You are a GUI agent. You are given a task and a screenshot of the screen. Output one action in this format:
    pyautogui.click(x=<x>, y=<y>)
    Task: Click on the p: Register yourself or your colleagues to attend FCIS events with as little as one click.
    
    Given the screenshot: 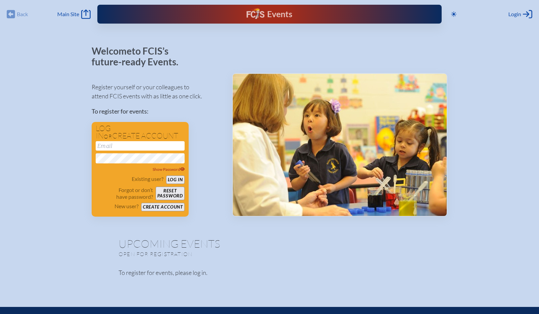 What is the action you would take?
    pyautogui.click(x=156, y=92)
    